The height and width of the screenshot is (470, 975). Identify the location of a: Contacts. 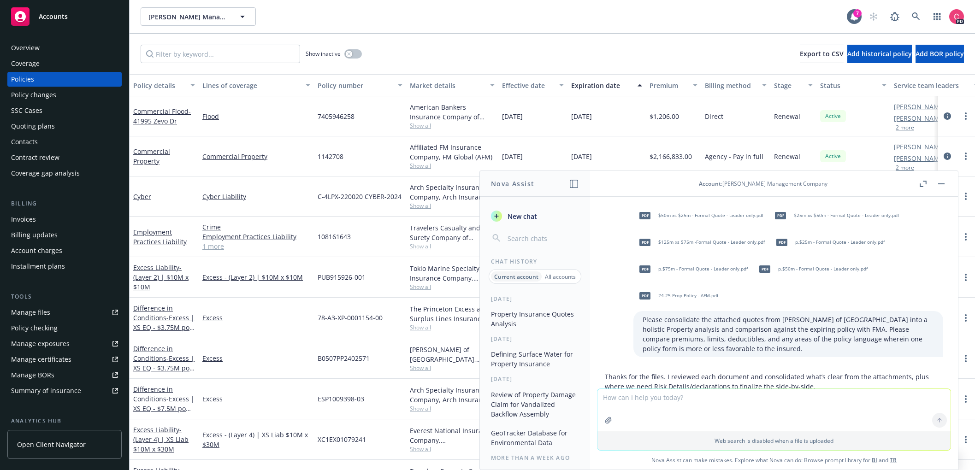
(65, 142).